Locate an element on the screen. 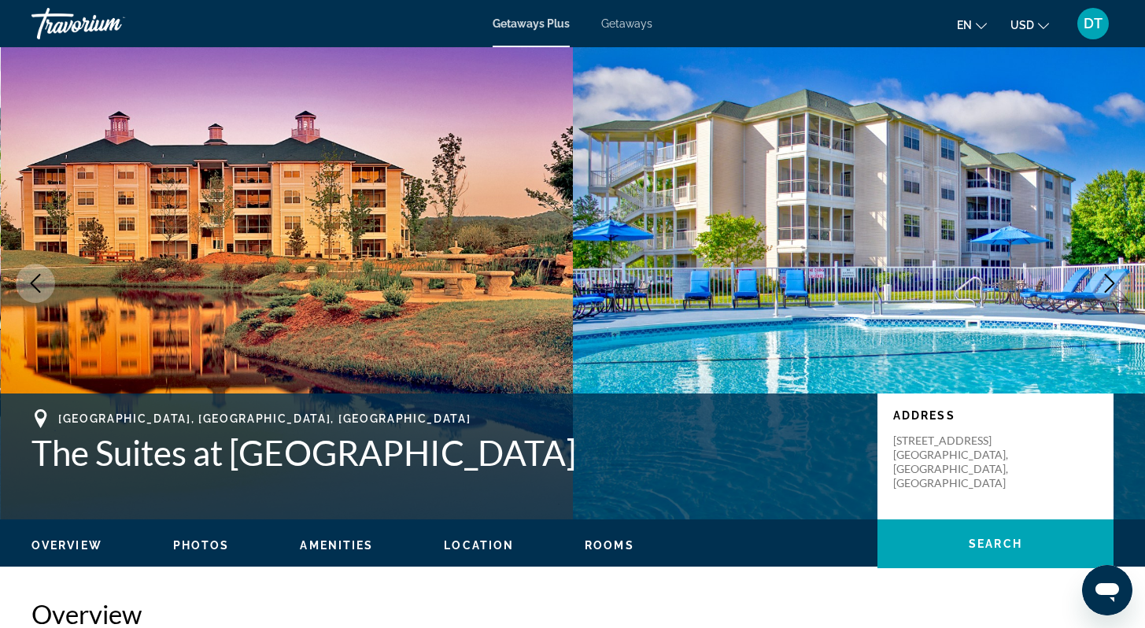  p: Address is located at coordinates (996, 416).